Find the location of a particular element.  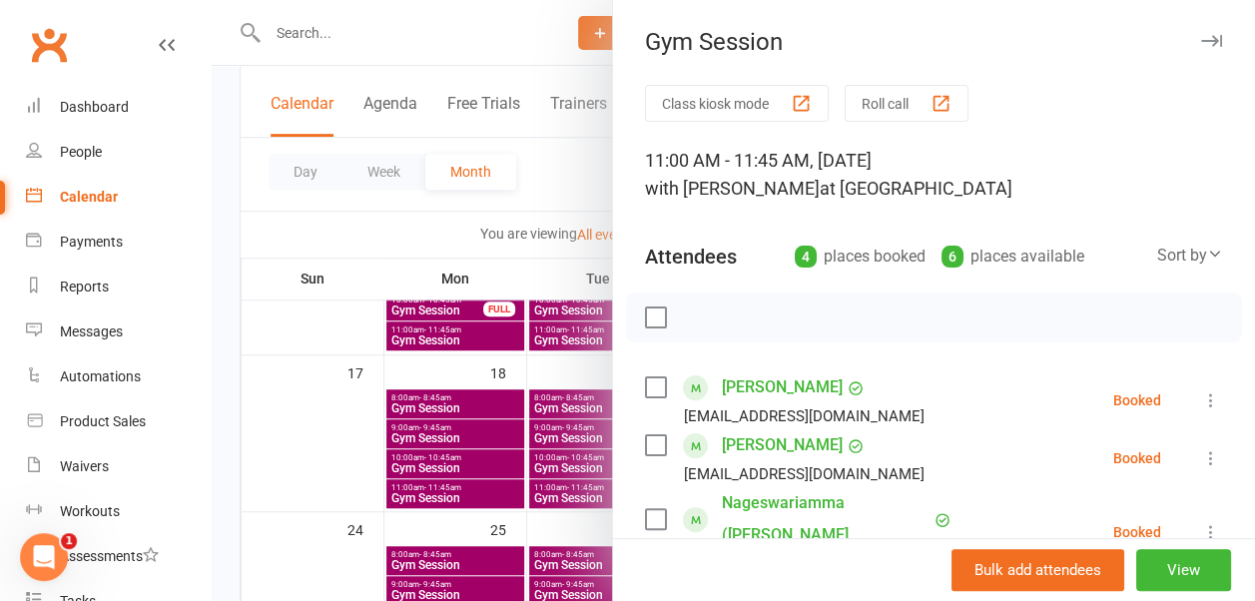

div: places booked is located at coordinates (860, 257).